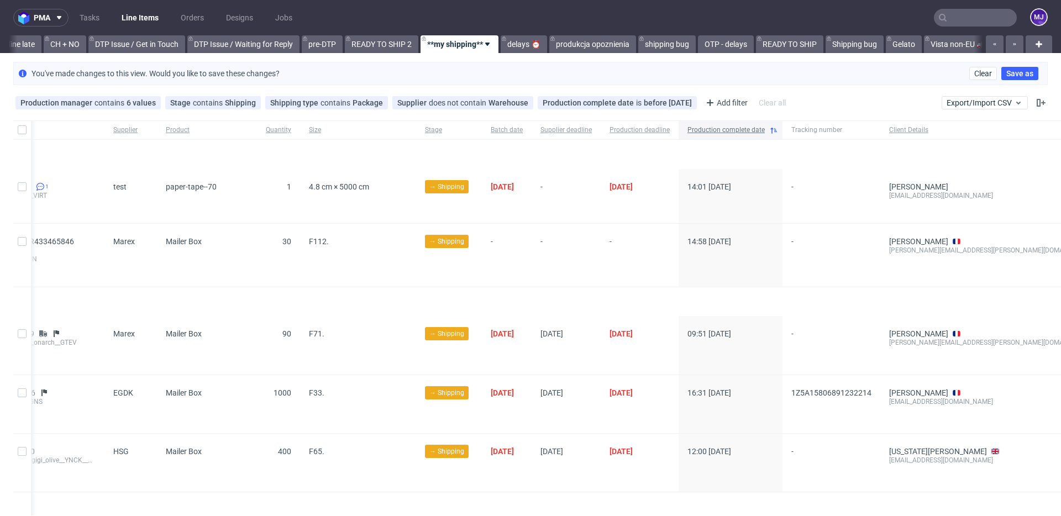 The image size is (1061, 516). What do you see at coordinates (358, 130) in the screenshot?
I see `span: Size` at bounding box center [358, 130].